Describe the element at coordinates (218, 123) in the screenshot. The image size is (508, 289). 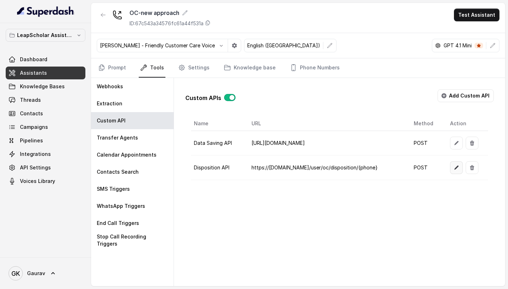
I see `th: Name` at that location.